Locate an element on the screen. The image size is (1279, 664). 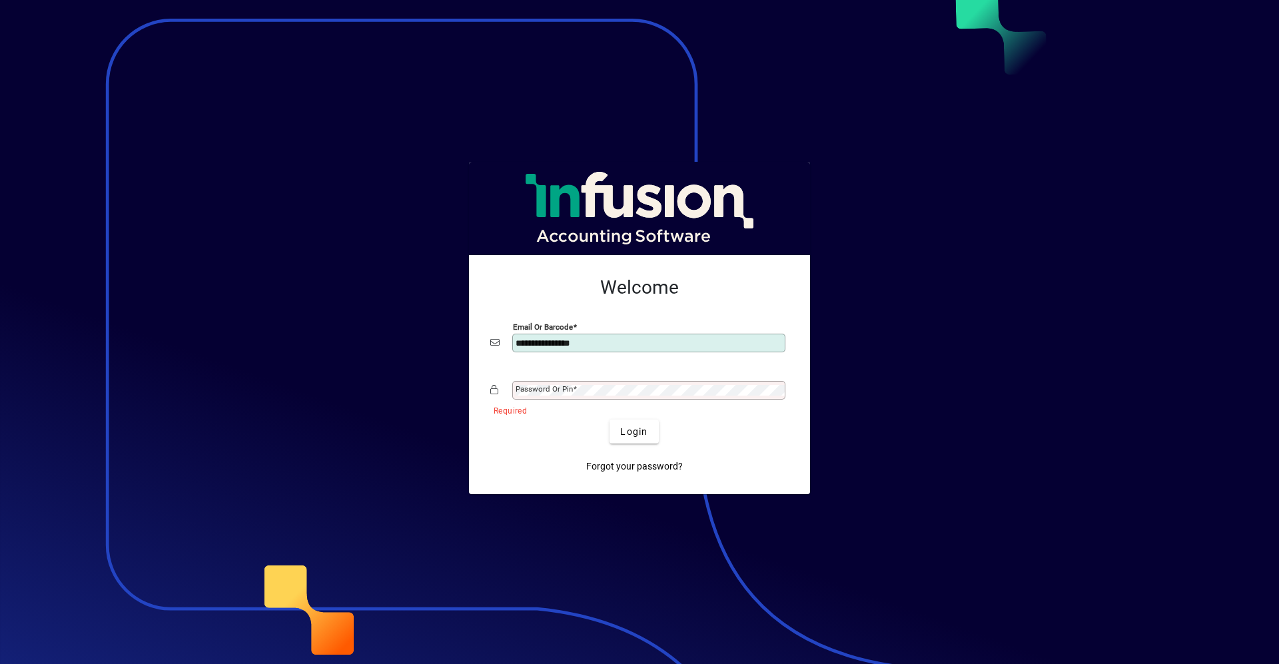
mat-label: Email or Barcode is located at coordinates (543, 327).